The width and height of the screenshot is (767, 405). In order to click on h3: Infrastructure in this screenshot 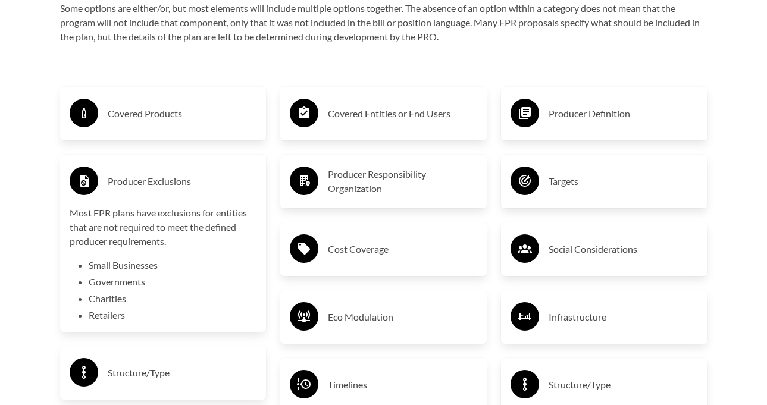, I will do `click(623, 317)`.